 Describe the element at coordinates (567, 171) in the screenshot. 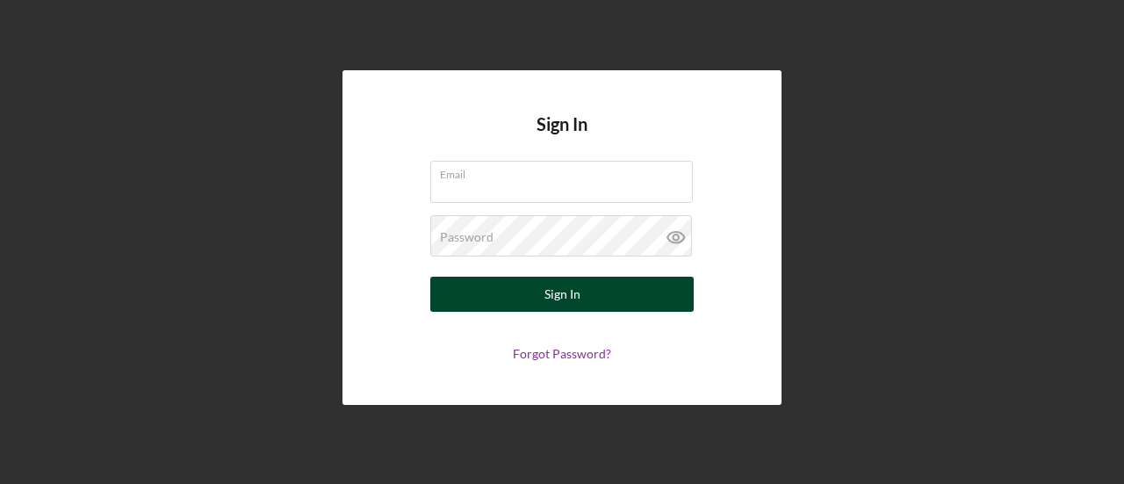

I see `label: Email` at that location.